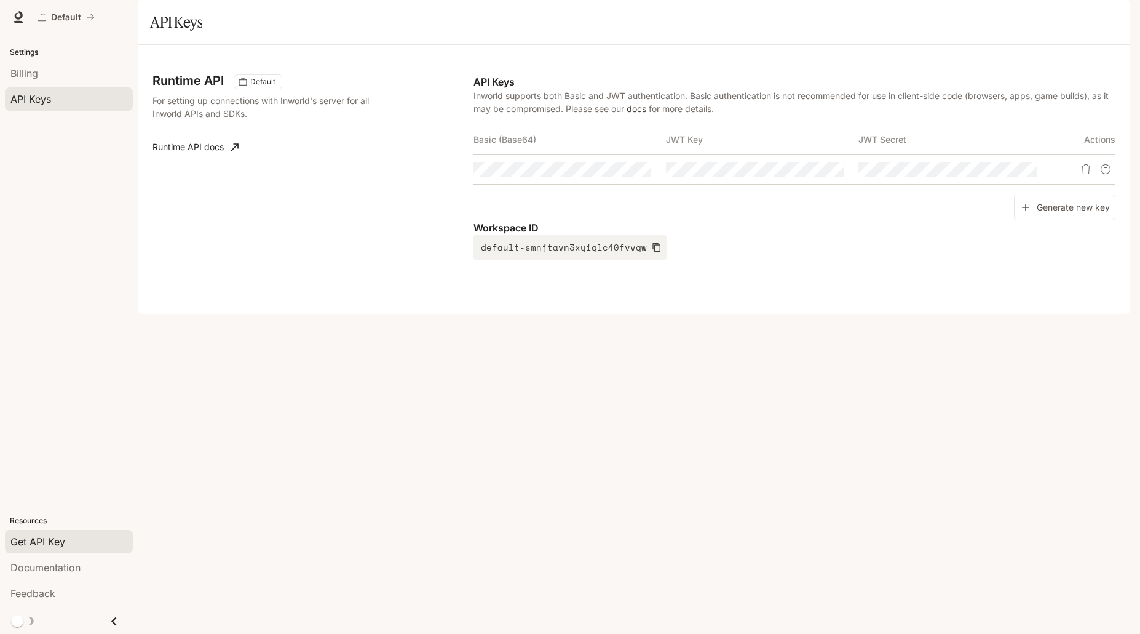 The height and width of the screenshot is (634, 1140). Describe the element at coordinates (1086, 169) in the screenshot. I see `button: Delete API key` at that location.